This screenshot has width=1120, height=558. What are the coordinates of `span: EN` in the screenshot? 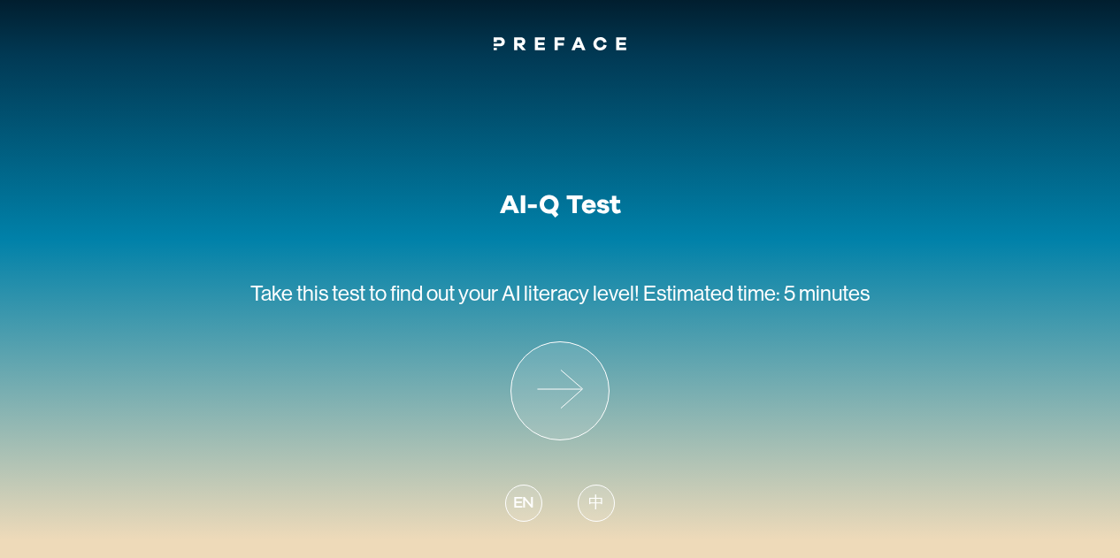 It's located at (524, 503).